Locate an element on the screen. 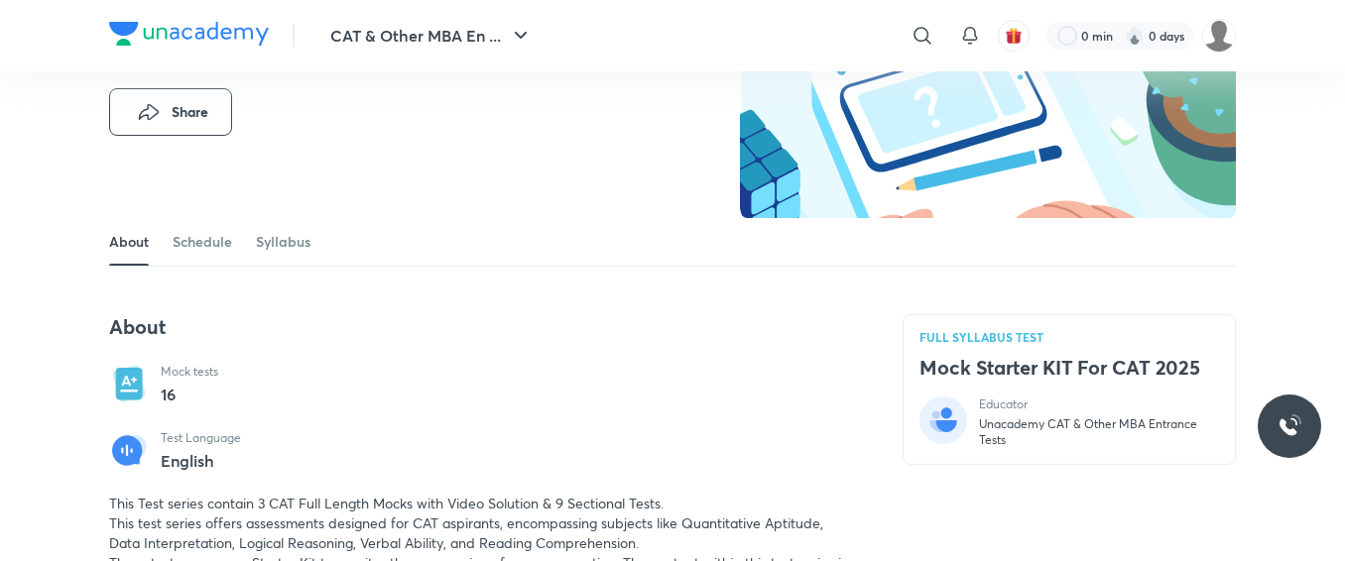  img: streak is located at coordinates (1135, 36).